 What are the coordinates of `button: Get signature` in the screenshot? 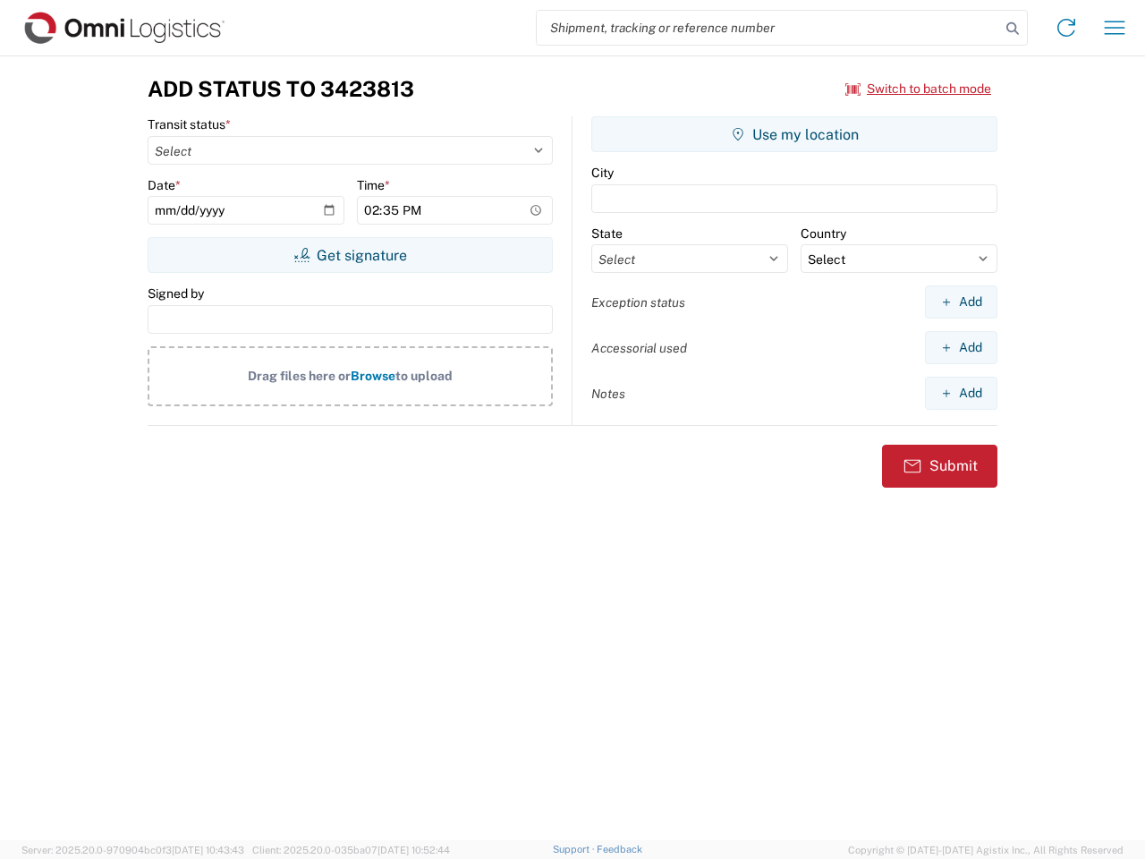 It's located at (350, 255).